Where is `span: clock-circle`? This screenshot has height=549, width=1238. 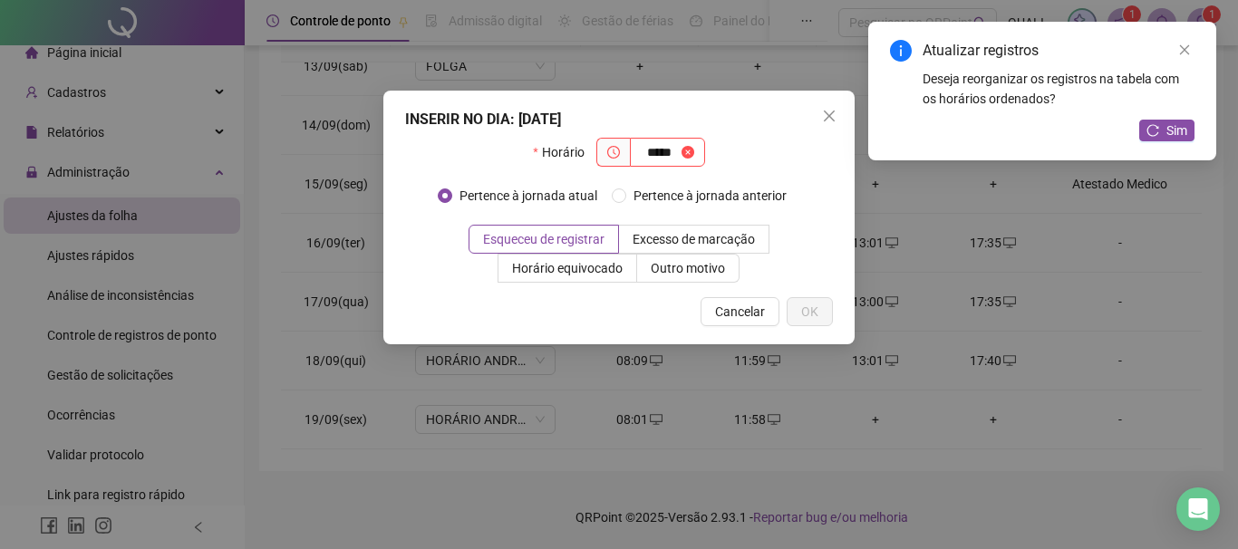
span: clock-circle is located at coordinates (613, 152).